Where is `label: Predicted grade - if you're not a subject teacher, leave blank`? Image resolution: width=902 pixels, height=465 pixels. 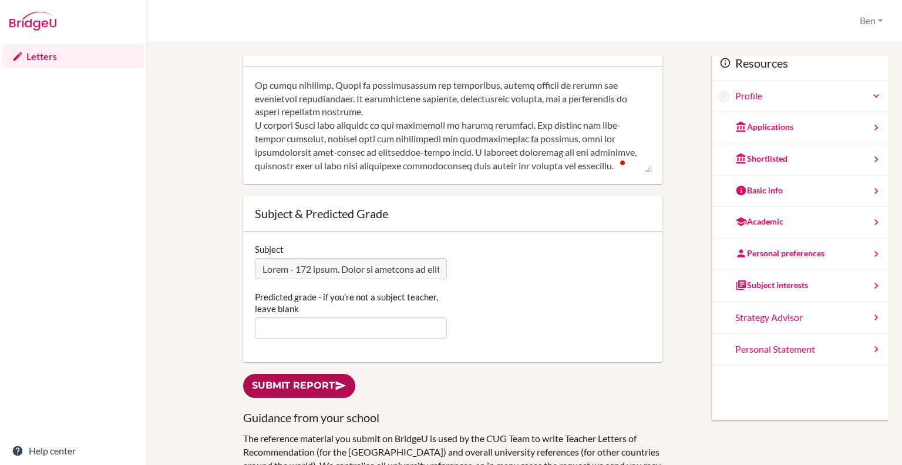 label: Predicted grade - if you're not a subject teacher, leave blank is located at coordinates (351, 302).